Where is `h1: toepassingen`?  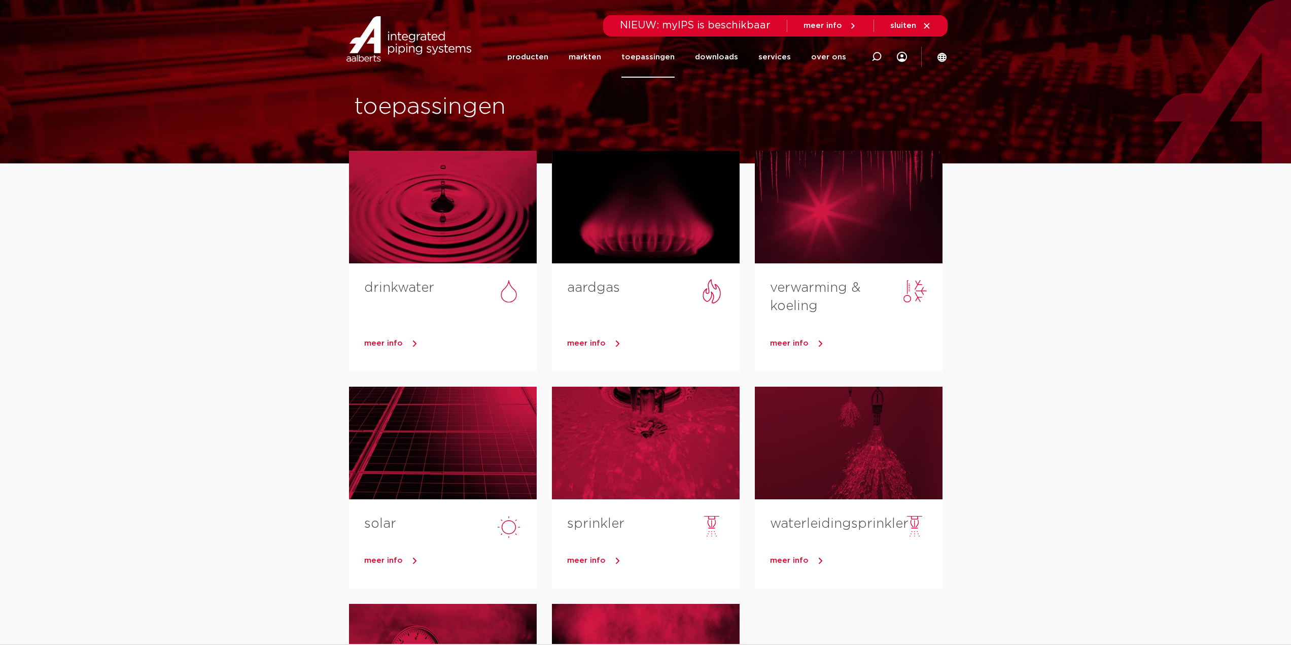
h1: toepassingen is located at coordinates (497, 107).